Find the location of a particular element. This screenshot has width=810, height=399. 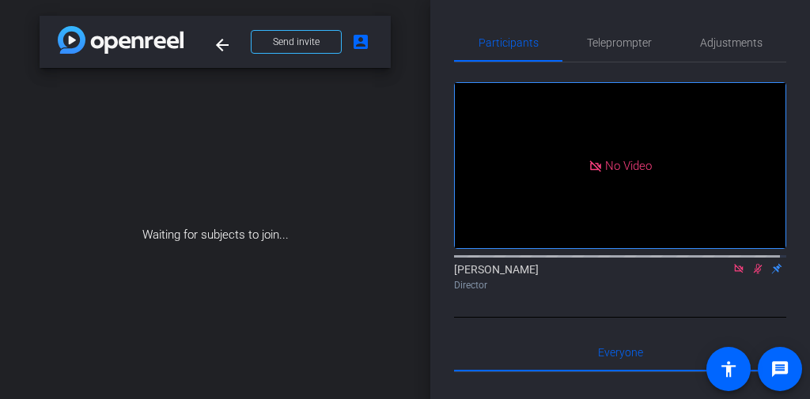

button: Send invite is located at coordinates (296, 42).